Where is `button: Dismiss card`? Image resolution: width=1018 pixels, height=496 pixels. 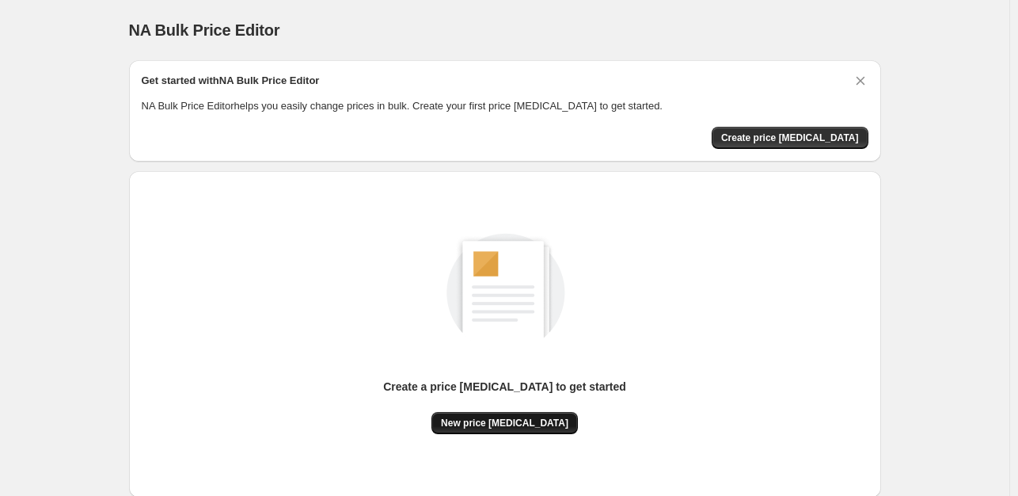
button: Dismiss card is located at coordinates (861, 81).